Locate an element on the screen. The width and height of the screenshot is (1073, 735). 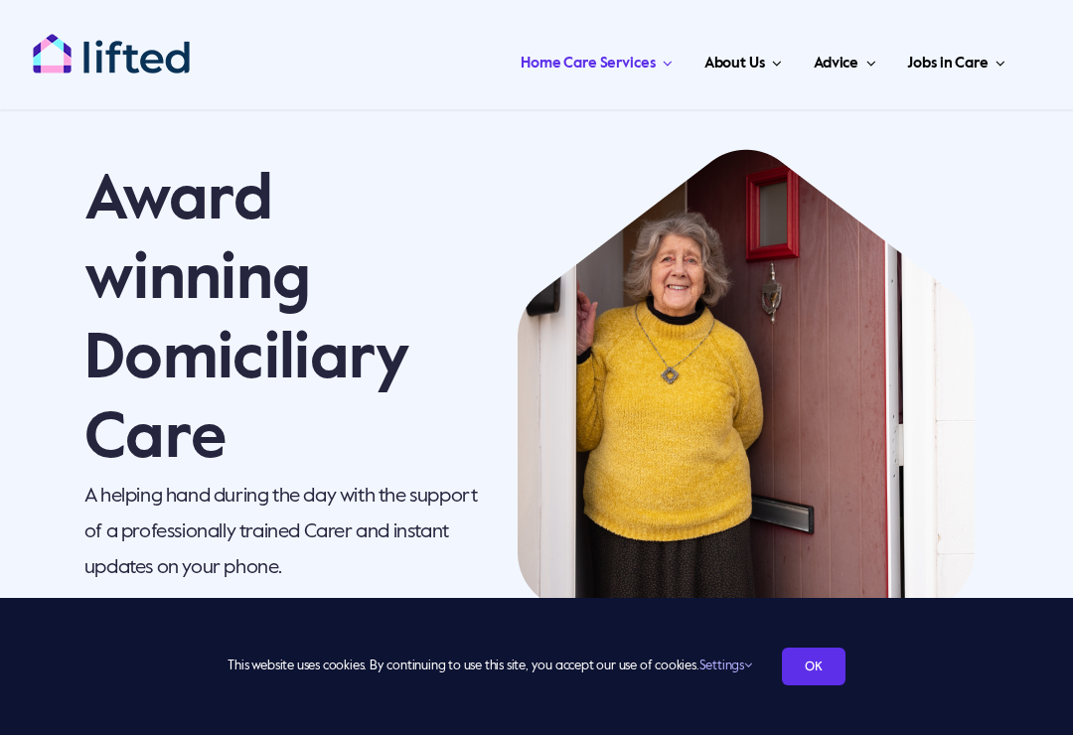
span: Home Care Services is located at coordinates (587, 64).